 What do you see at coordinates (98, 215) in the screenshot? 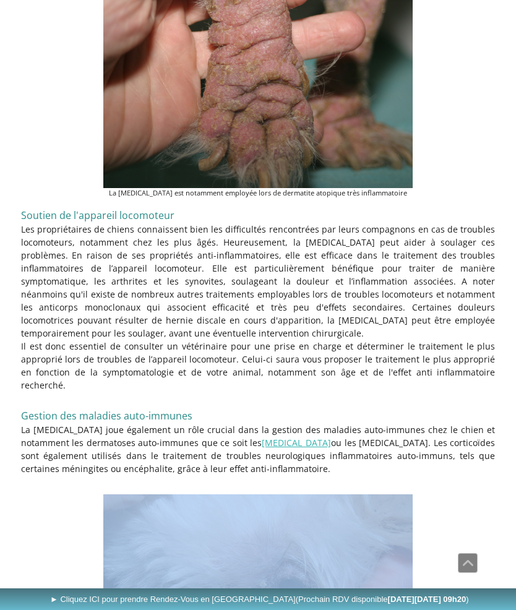
I see `span: Soutien de l'appareil locomoteur` at bounding box center [98, 215].